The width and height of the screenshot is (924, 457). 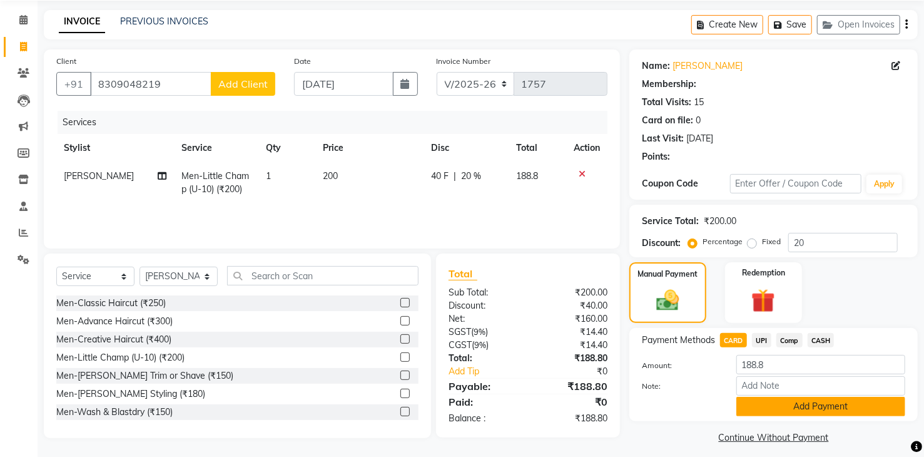 What do you see at coordinates (821, 340) in the screenshot?
I see `span: CASH` at bounding box center [821, 340].